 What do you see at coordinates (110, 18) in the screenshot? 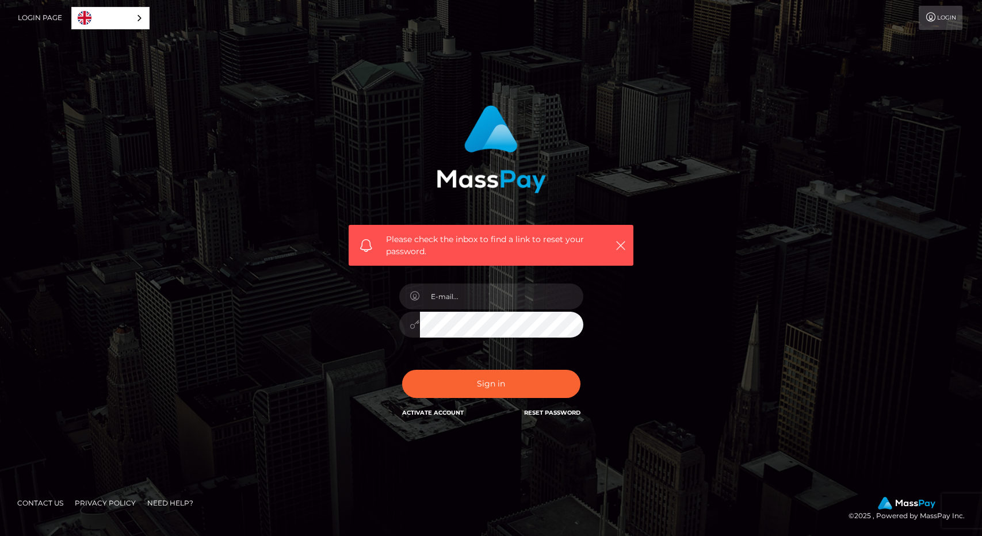
I see `aside: Language selected: English` at bounding box center [110, 18].